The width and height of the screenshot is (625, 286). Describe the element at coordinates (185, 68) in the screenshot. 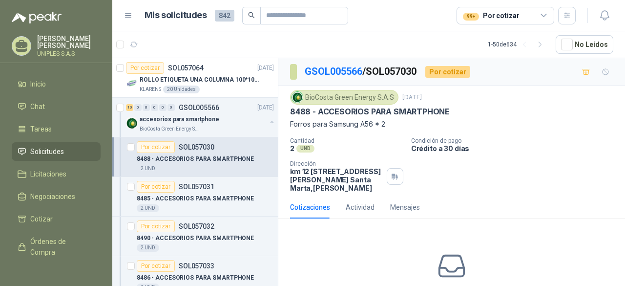

I see `p: SOL057064` at that location.